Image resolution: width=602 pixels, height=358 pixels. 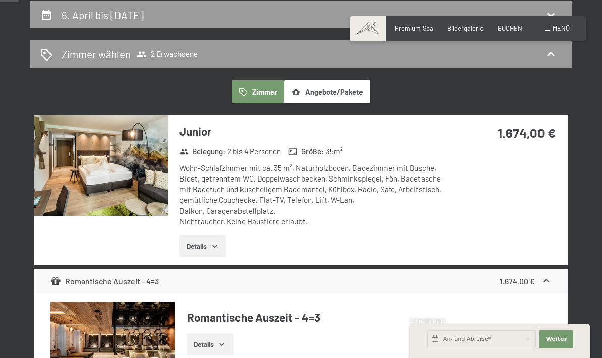 What do you see at coordinates (254, 151) in the screenshot?
I see `span: 2 bis 4 Personen` at bounding box center [254, 151].